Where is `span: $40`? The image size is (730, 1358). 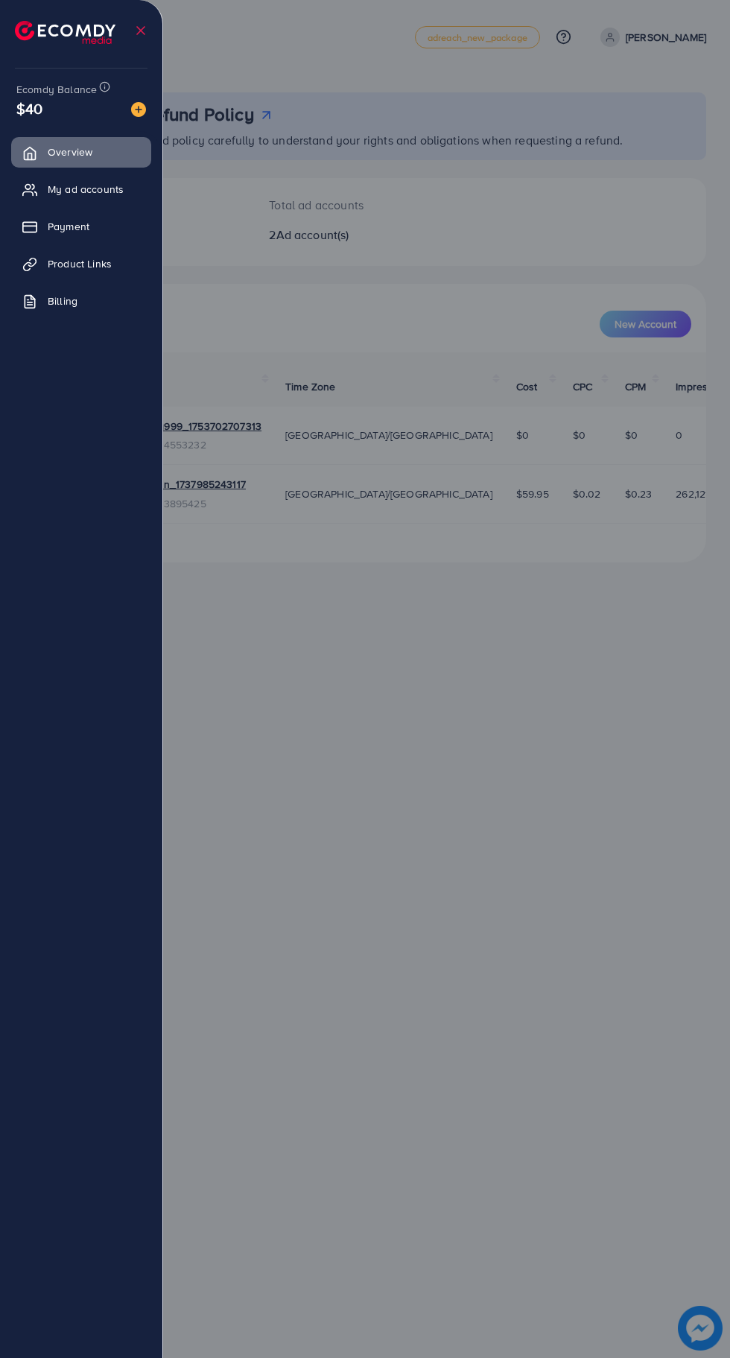 span: $40 is located at coordinates (29, 108).